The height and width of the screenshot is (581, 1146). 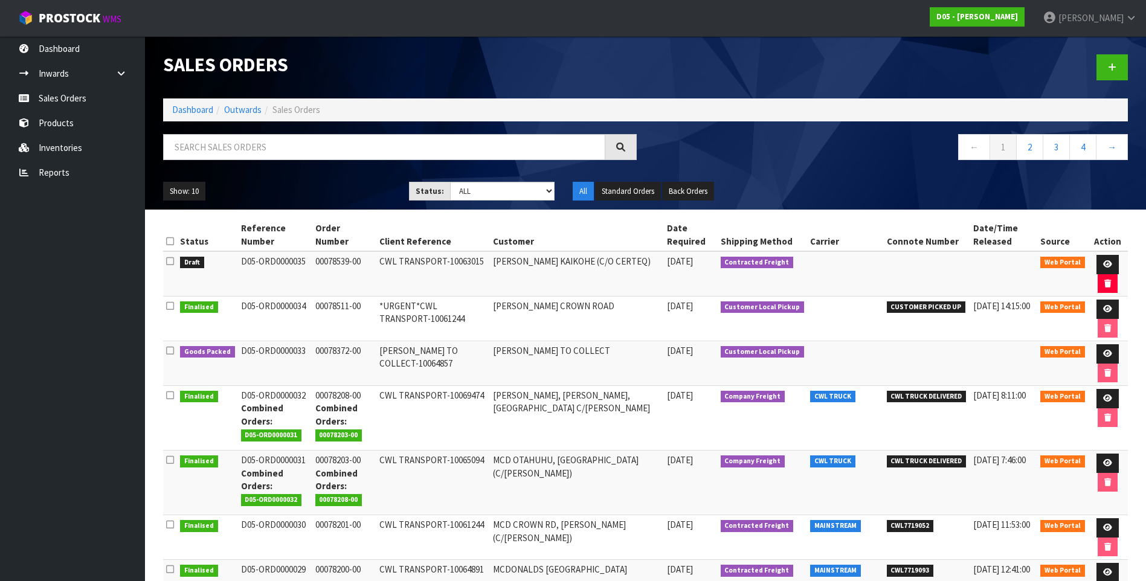 What do you see at coordinates (271, 436) in the screenshot?
I see `span: D05-ORD0000031` at bounding box center [271, 436].